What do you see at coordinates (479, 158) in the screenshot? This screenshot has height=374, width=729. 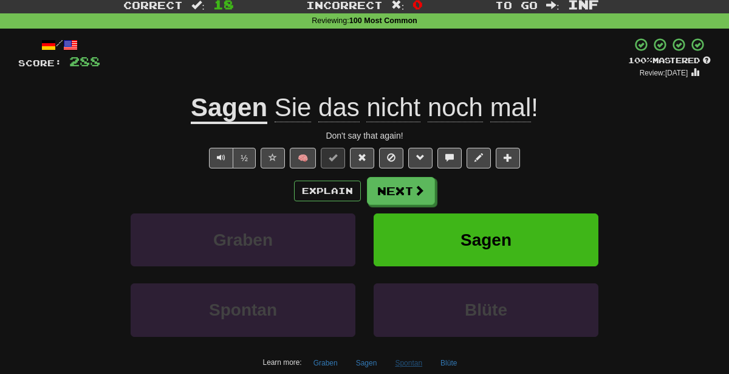 I see `button: Edit sentence (alt+d)` at bounding box center [479, 158].